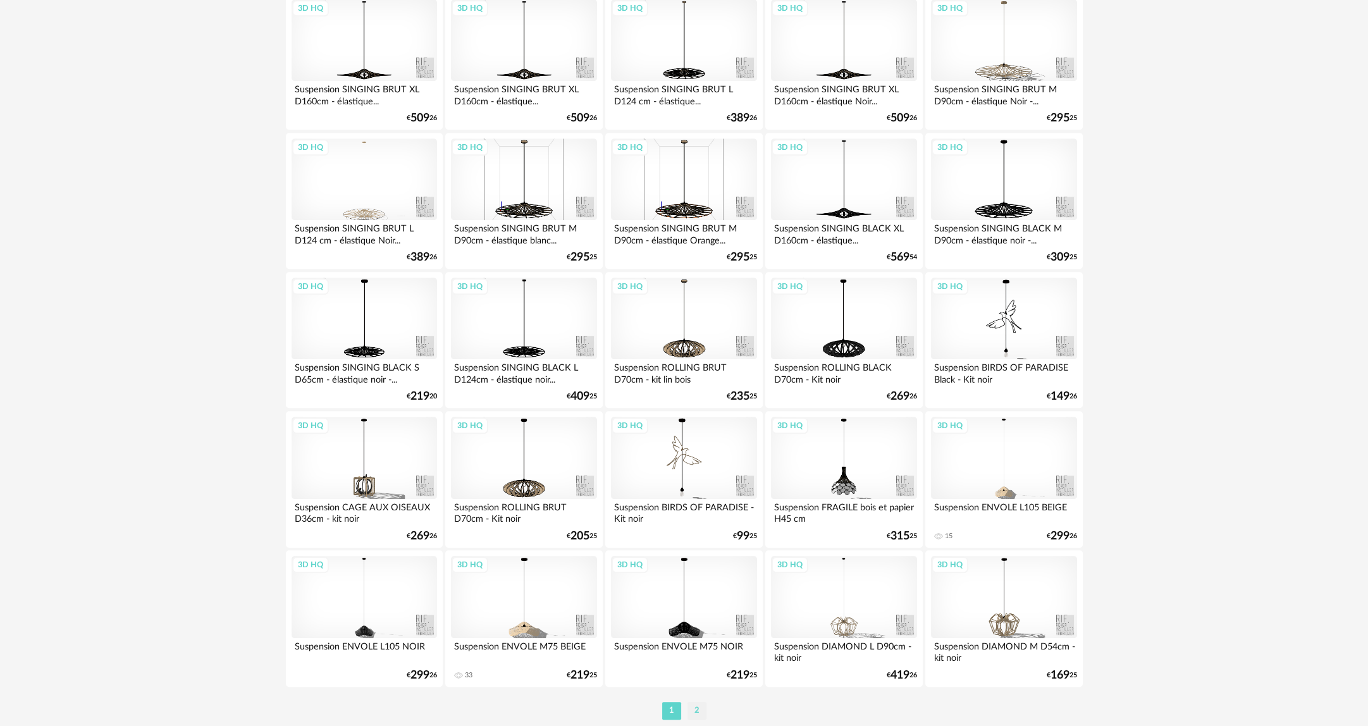 Image resolution: width=1368 pixels, height=726 pixels. What do you see at coordinates (1004, 651) in the screenshot?
I see `div: Suspension DIAMOND M D54cm - kit noir` at bounding box center [1004, 651].